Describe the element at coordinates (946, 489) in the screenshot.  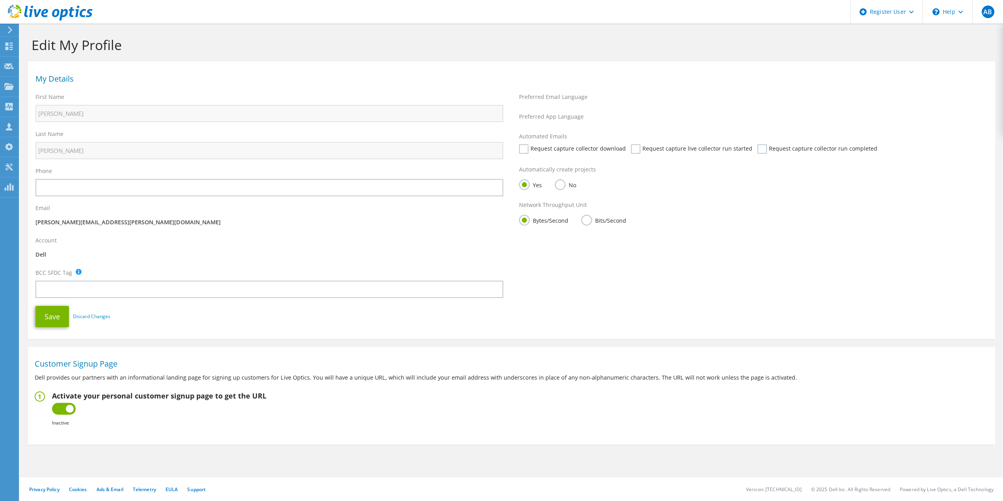
I see `li: Powered by Live Optics, a Dell Technology` at that location.